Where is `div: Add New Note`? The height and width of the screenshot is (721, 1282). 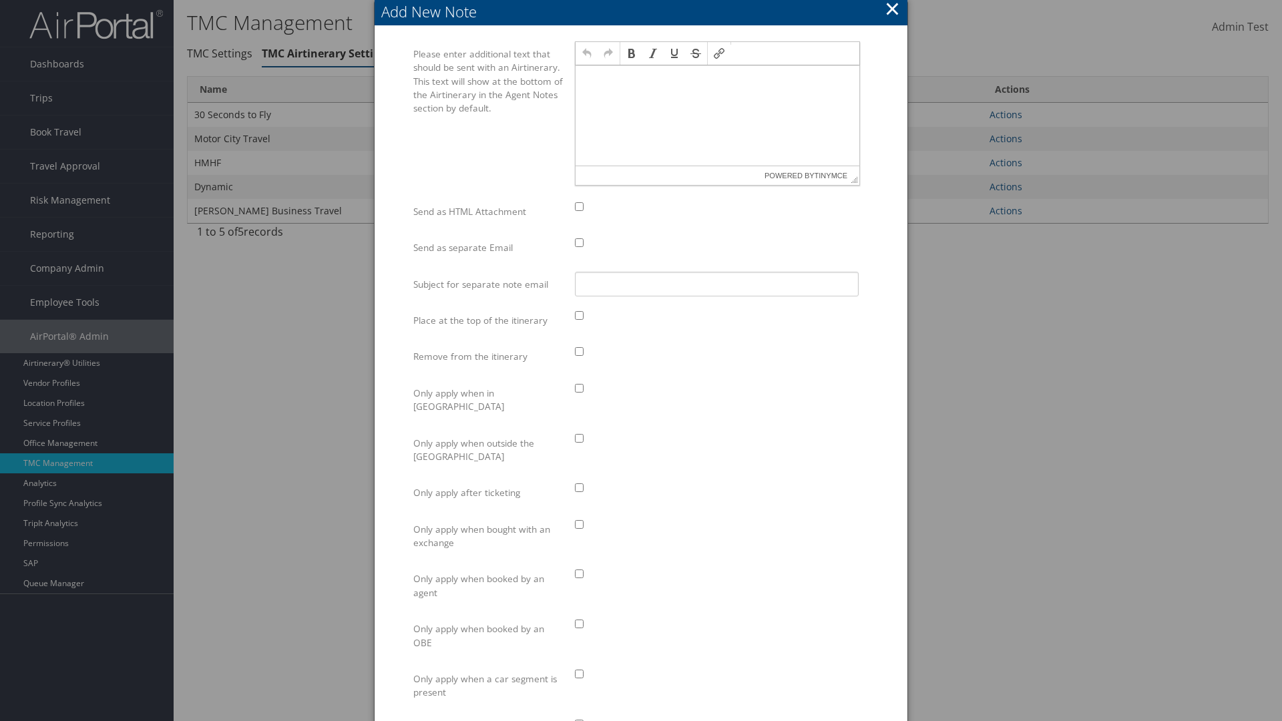
div: Add New Note is located at coordinates (644, 11).